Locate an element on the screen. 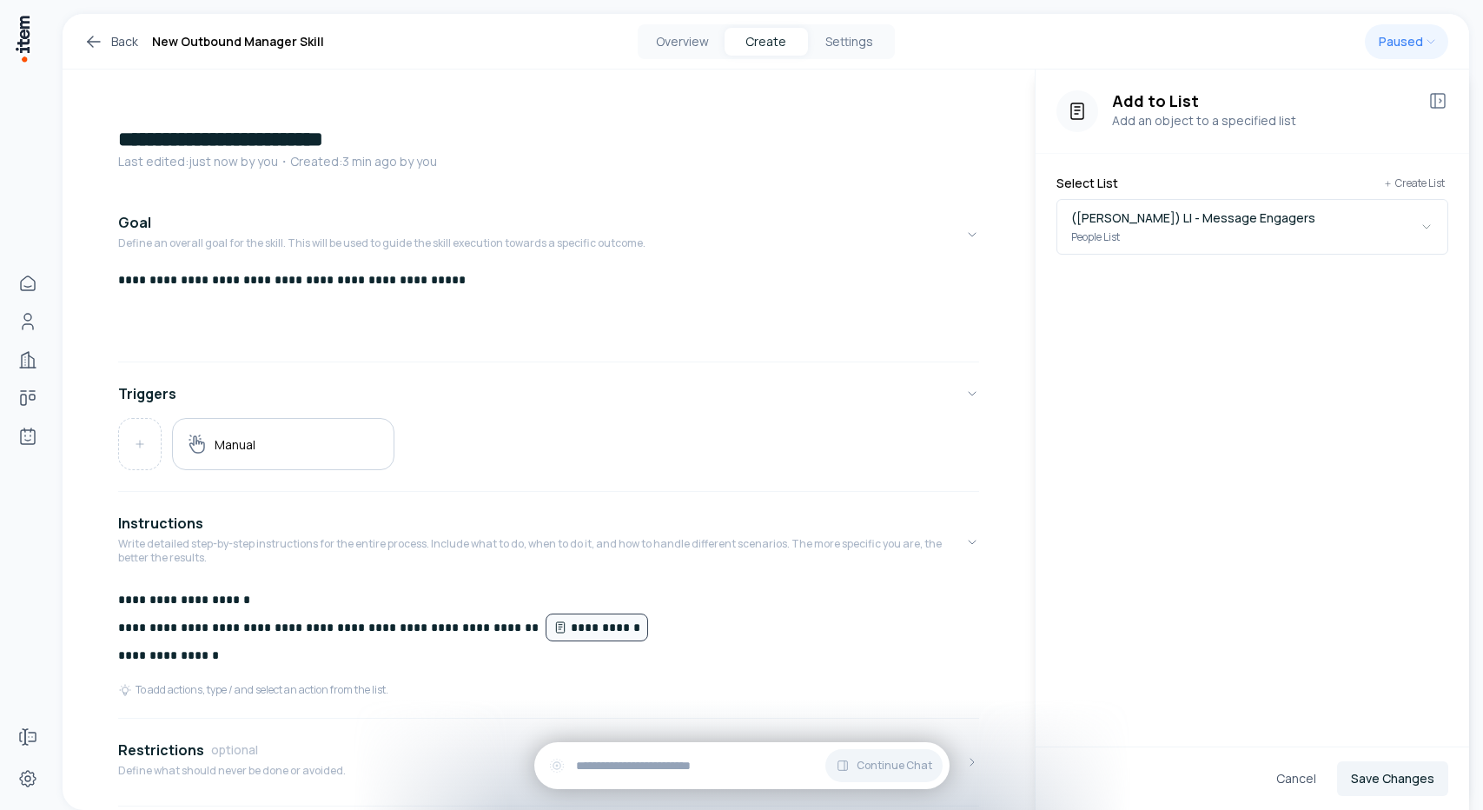  h4: Restrictions is located at coordinates (161, 750).